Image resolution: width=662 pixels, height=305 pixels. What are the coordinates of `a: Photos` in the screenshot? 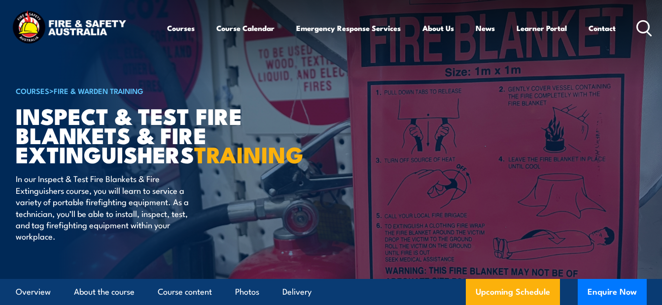 It's located at (247, 292).